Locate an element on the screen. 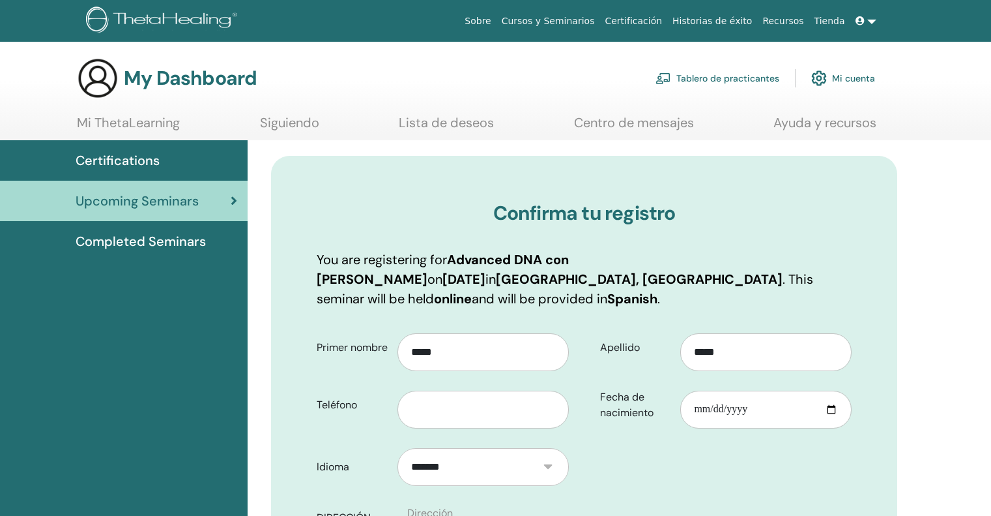  a: Mi cuenta is located at coordinates (843, 78).